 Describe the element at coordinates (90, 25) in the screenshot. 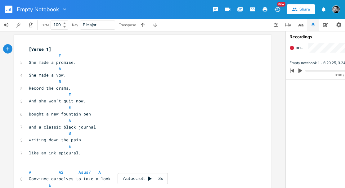

I see `span: E Major` at that location.